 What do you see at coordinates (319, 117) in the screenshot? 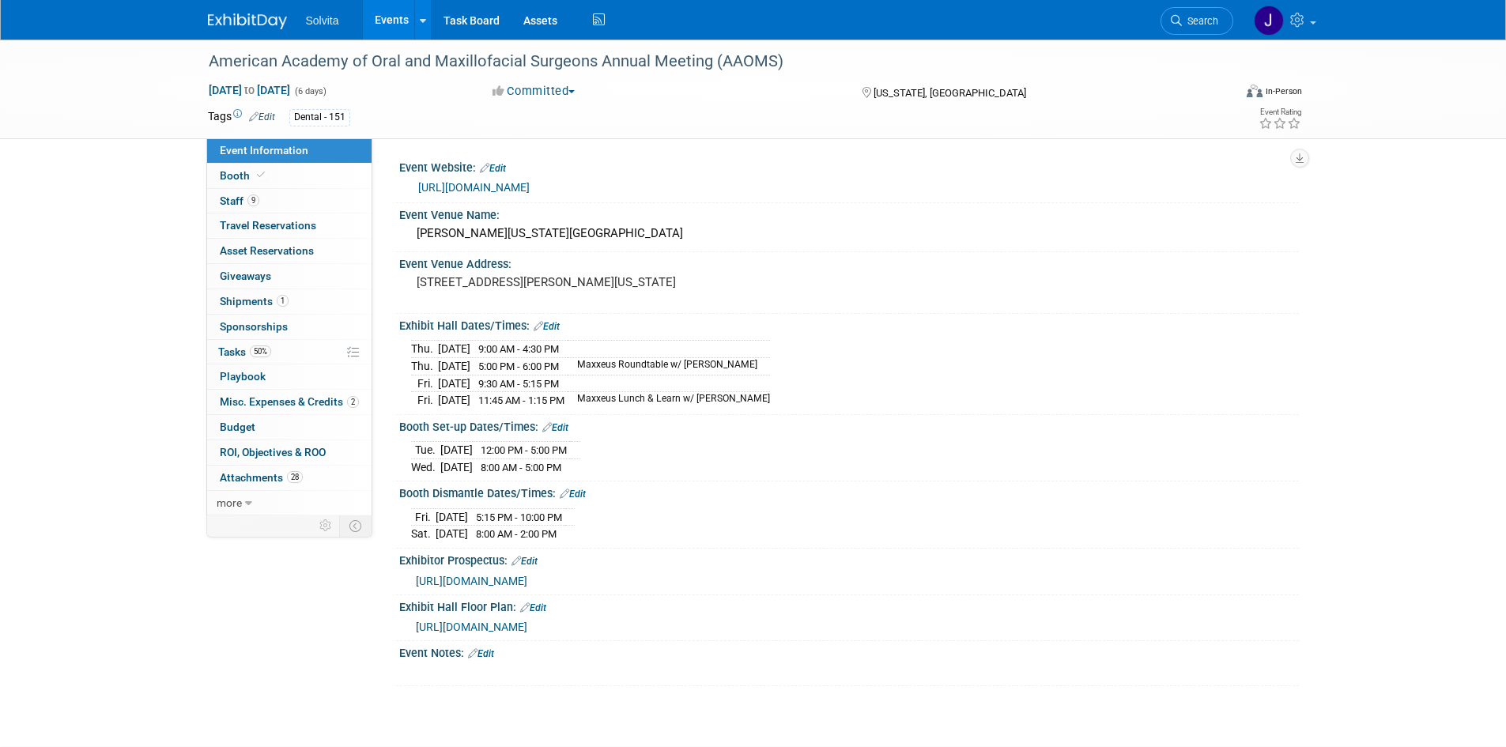
I see `div: Dental - 151` at bounding box center [319, 117].